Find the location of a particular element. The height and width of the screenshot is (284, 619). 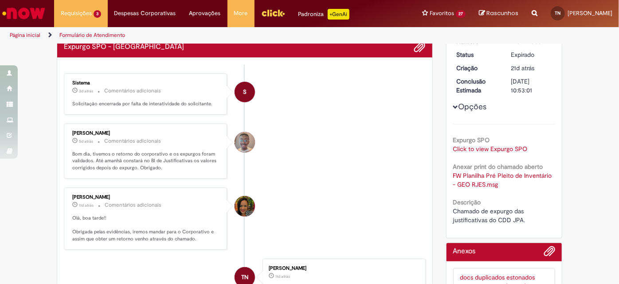

span: 3 is located at coordinates (97, 14).